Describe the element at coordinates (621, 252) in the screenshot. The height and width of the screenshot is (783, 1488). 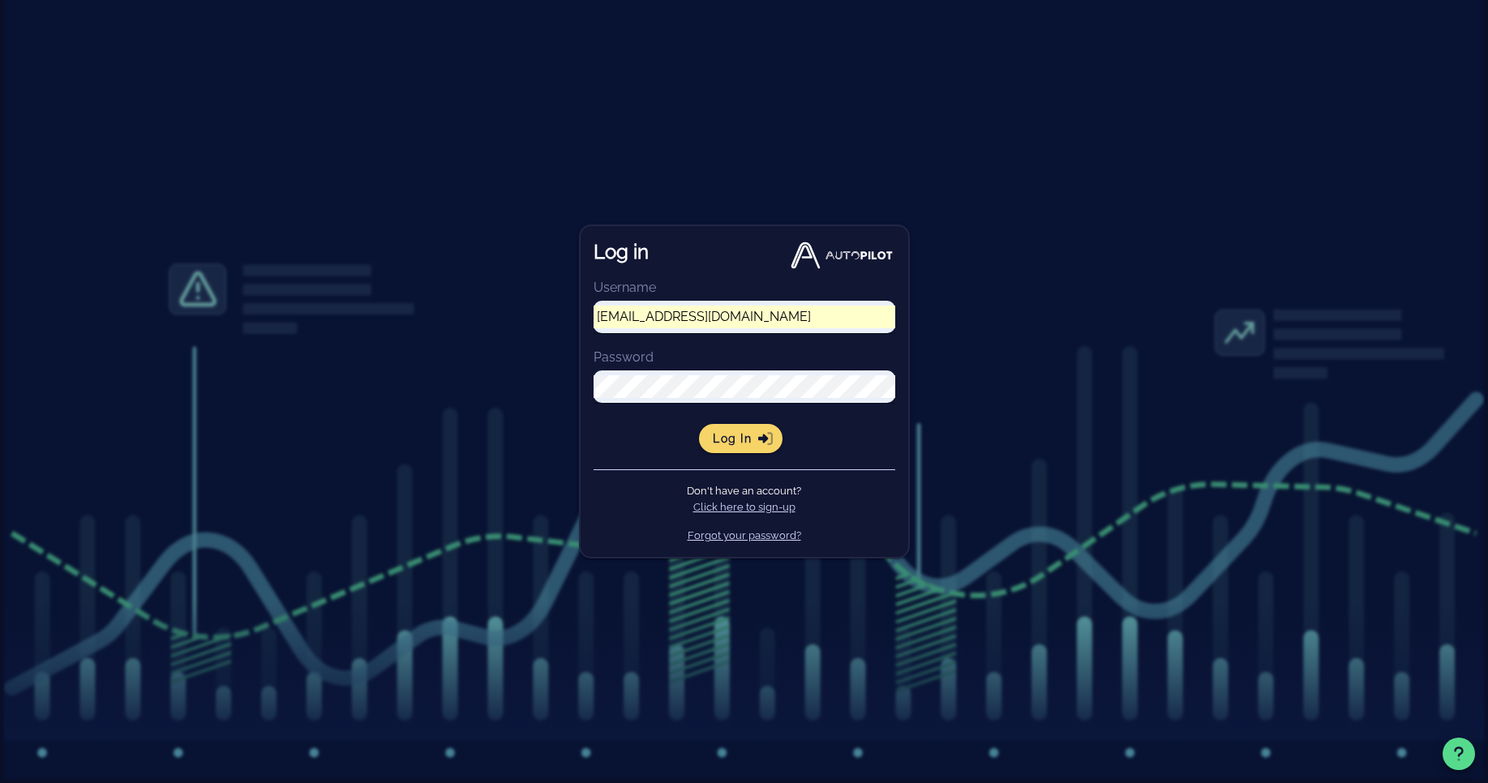
I see `h1: Log in` at that location.